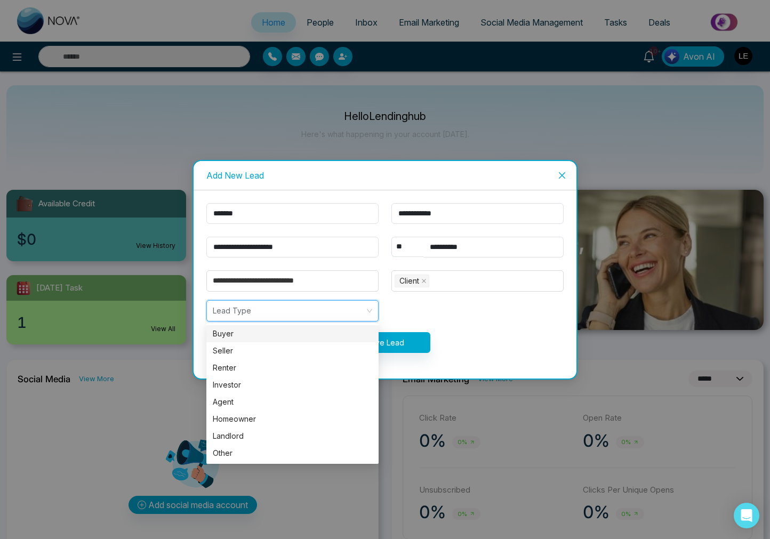 The image size is (770, 539). What do you see at coordinates (562, 176) in the screenshot?
I see `button: Close` at bounding box center [562, 176].